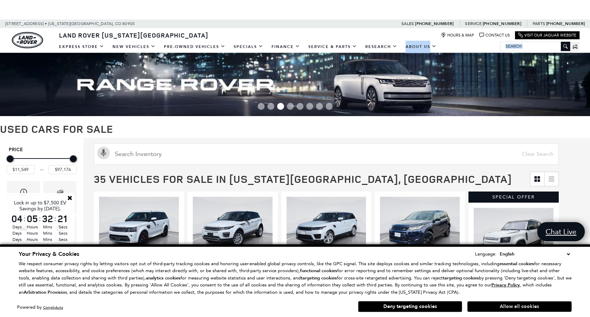 This screenshot has height=317, width=590. I want to click on a: Hours & Map, so click(457, 35).